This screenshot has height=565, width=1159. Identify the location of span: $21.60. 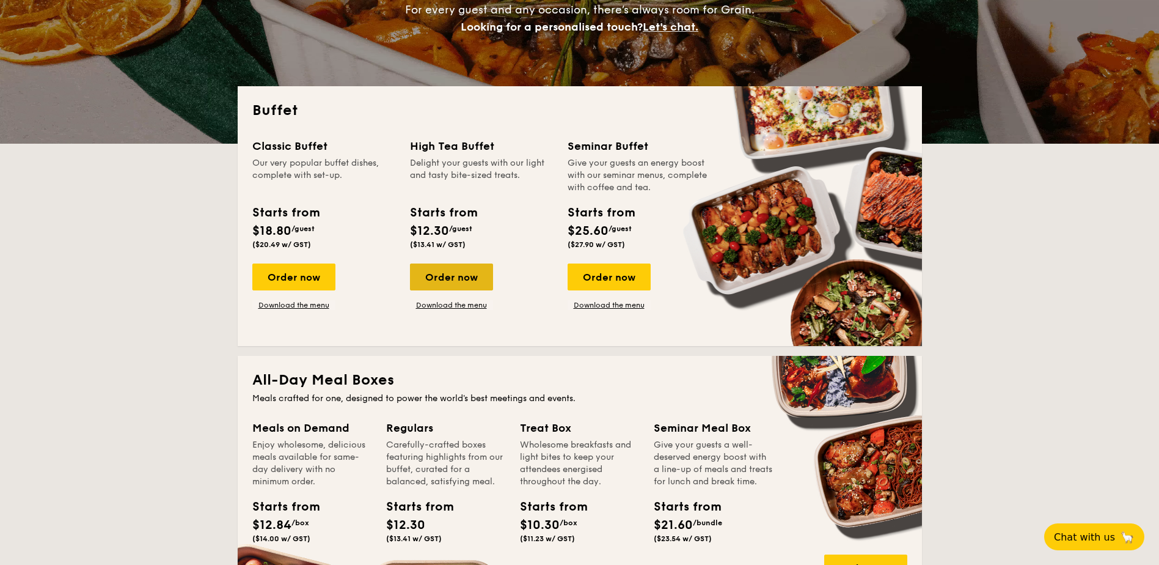
(673, 525).